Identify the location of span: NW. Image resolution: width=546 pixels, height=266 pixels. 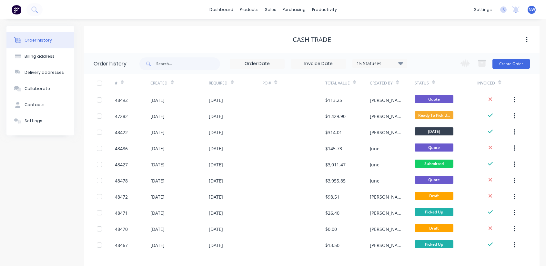
(532, 10).